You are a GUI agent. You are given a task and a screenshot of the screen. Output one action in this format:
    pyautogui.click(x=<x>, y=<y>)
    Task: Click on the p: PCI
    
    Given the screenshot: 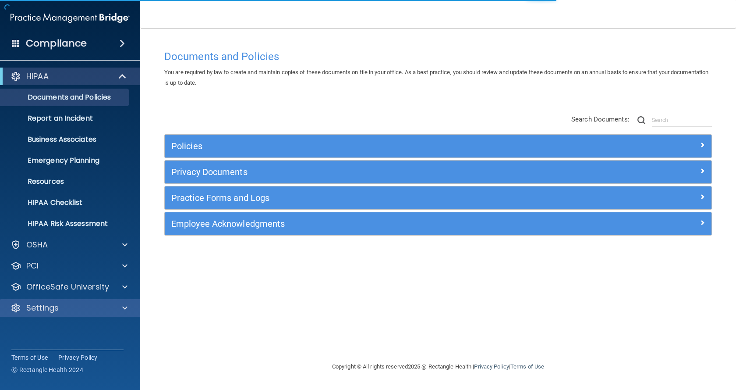 What is the action you would take?
    pyautogui.click(x=32, y=266)
    